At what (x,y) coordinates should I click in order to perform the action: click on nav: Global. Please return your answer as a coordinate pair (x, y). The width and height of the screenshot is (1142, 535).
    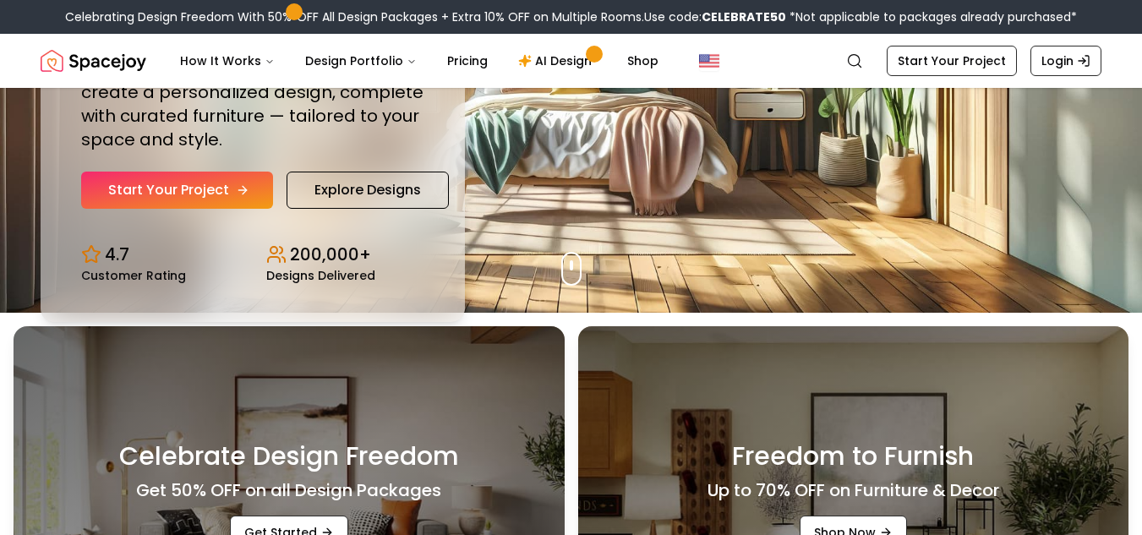
    Looking at the image, I should click on (571, 61).